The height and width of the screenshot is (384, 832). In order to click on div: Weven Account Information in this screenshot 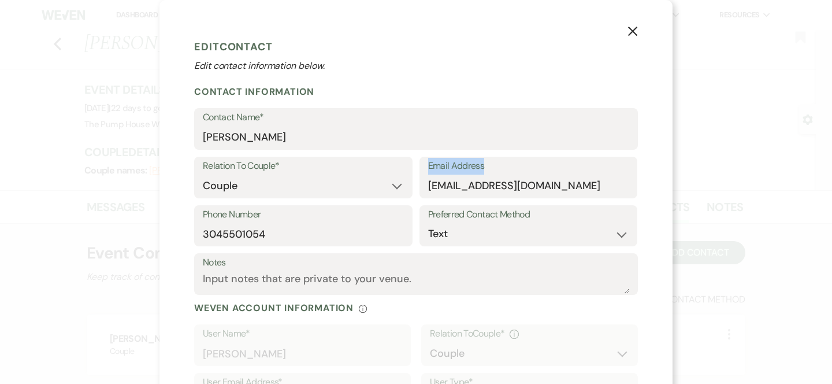, I will do `click(416, 307)`.